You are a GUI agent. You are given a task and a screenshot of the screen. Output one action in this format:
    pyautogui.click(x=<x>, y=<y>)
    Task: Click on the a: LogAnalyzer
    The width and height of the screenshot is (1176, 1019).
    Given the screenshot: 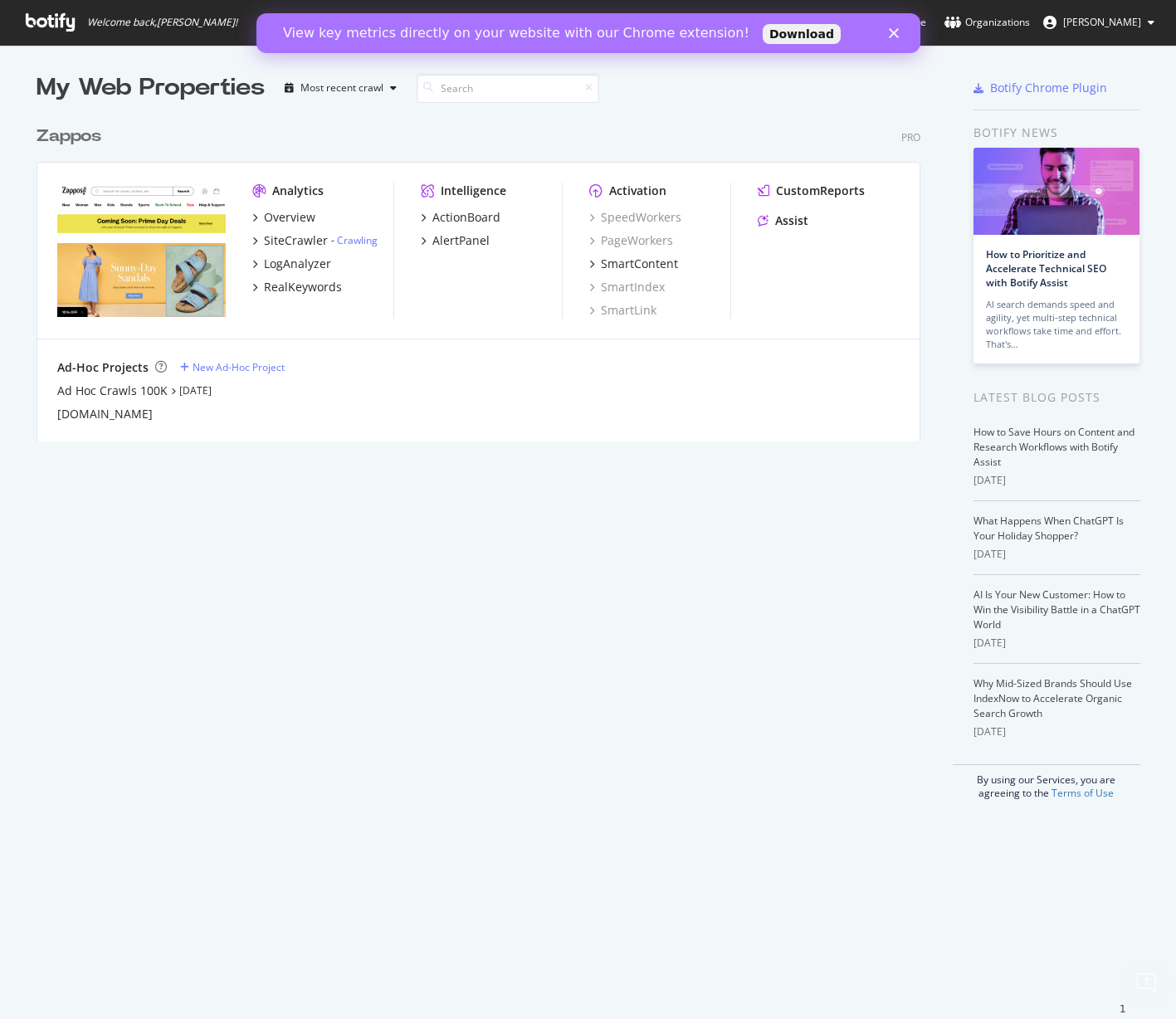 What is the action you would take?
    pyautogui.click(x=292, y=264)
    